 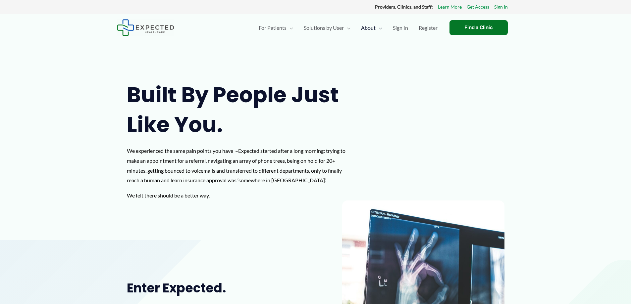 What do you see at coordinates (372, 28) in the screenshot?
I see `a: AboutMenu Toggle` at bounding box center [372, 28].